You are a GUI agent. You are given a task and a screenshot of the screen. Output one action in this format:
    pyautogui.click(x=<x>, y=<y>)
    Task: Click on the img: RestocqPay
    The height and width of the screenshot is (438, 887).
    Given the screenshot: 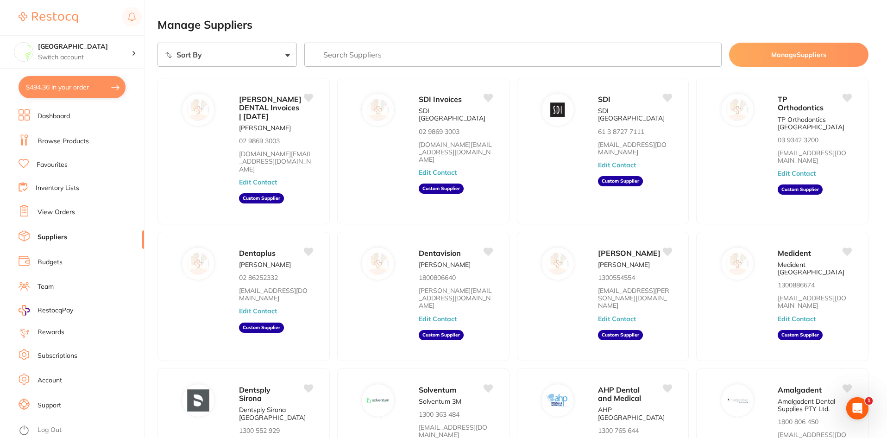 What is the action you would take?
    pyautogui.click(x=24, y=310)
    